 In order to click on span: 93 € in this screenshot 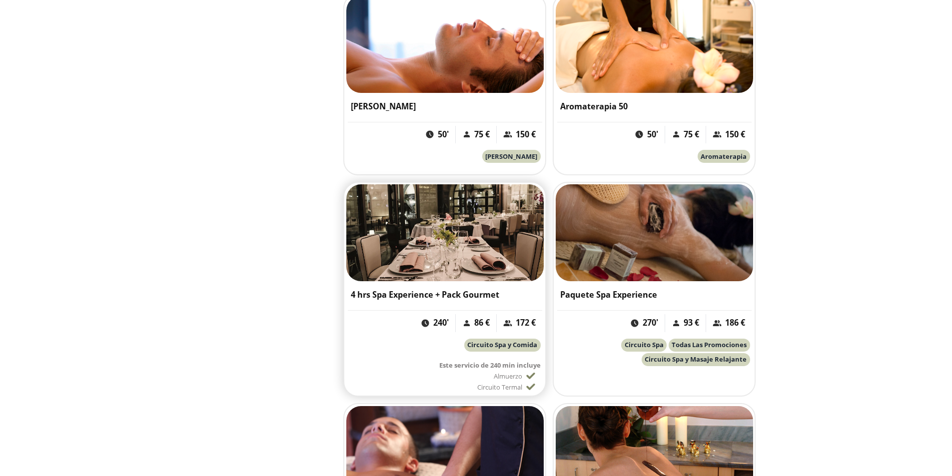, I will do `click(691, 323)`.